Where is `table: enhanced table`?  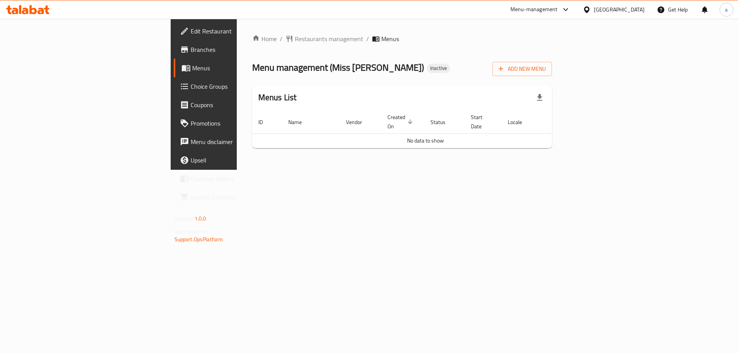
table: enhanced table is located at coordinates (425, 129).